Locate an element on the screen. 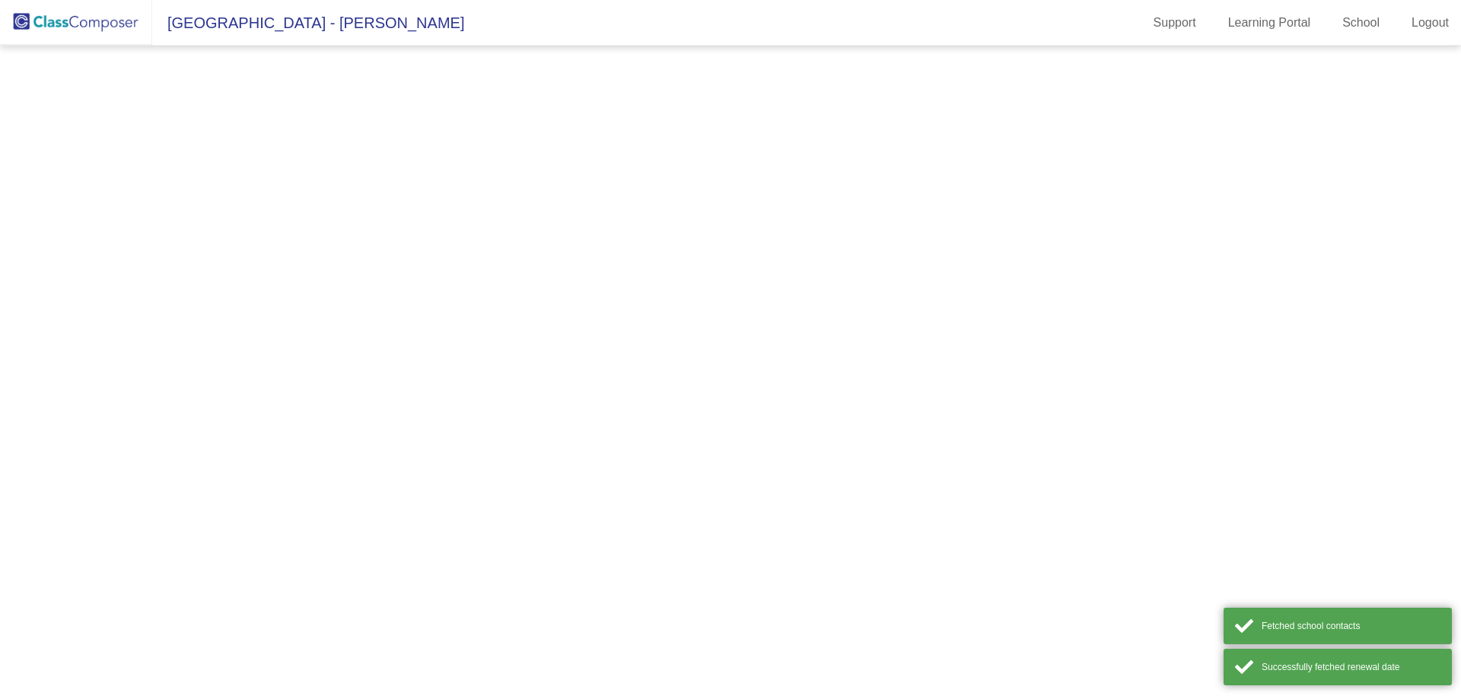  div: Successfully fetched renewal date is located at coordinates (1351, 667).